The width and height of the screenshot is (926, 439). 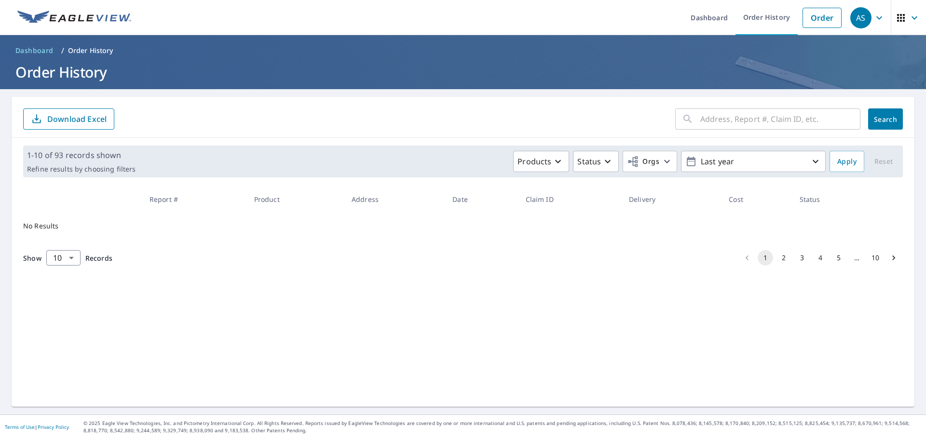 I want to click on span: Dashboard, so click(x=34, y=51).